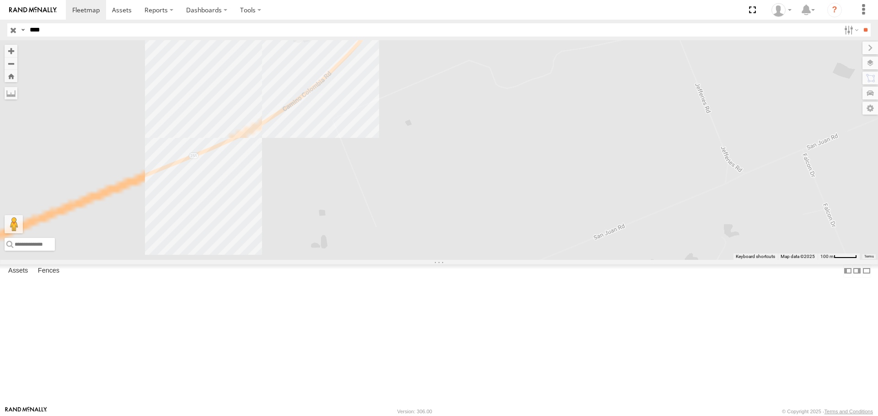 The image size is (878, 416). Describe the element at coordinates (755, 257) in the screenshot. I see `button: Keyboard shortcuts` at that location.